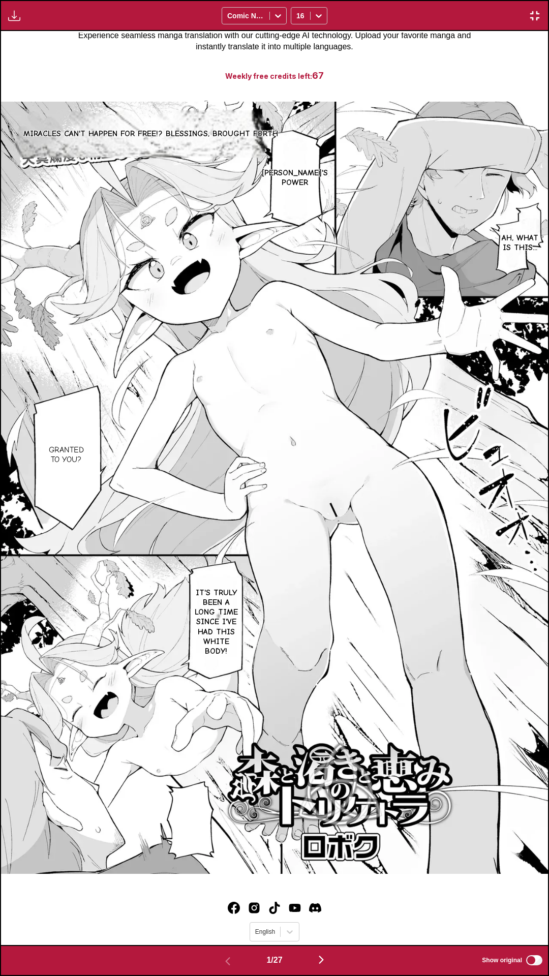 The width and height of the screenshot is (549, 976). Describe the element at coordinates (534, 960) in the screenshot. I see `input: Show original` at that location.